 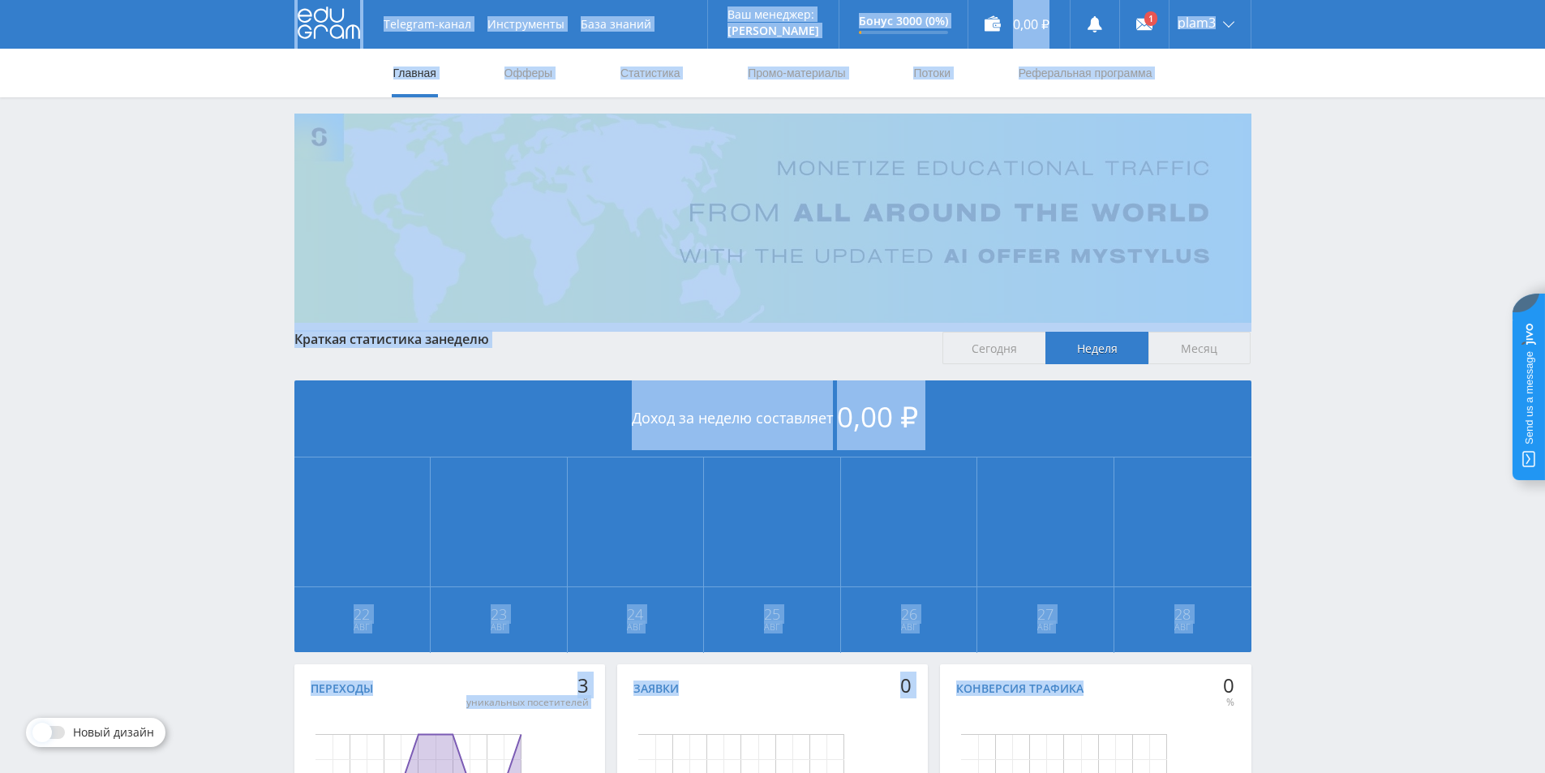 What do you see at coordinates (527, 685) in the screenshot?
I see `div: 3` at bounding box center [527, 685].